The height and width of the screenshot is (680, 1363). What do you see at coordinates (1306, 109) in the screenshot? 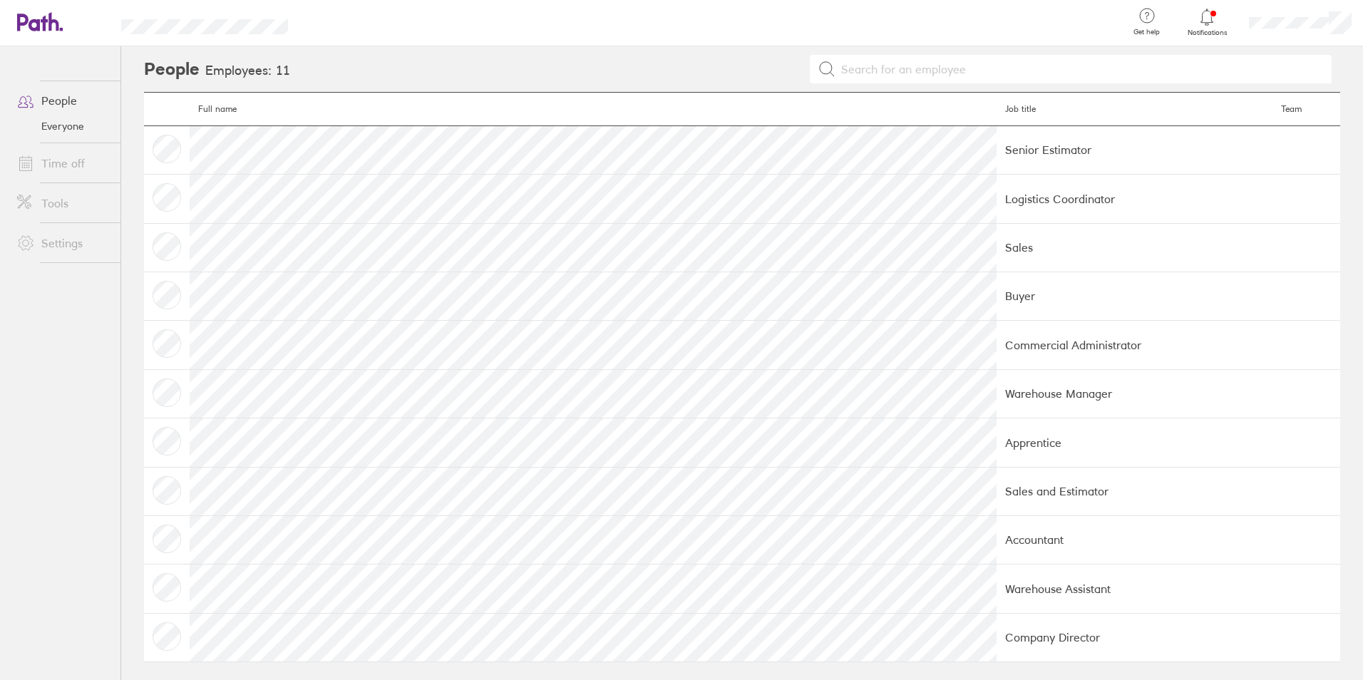
I see `th: Team` at bounding box center [1306, 109].